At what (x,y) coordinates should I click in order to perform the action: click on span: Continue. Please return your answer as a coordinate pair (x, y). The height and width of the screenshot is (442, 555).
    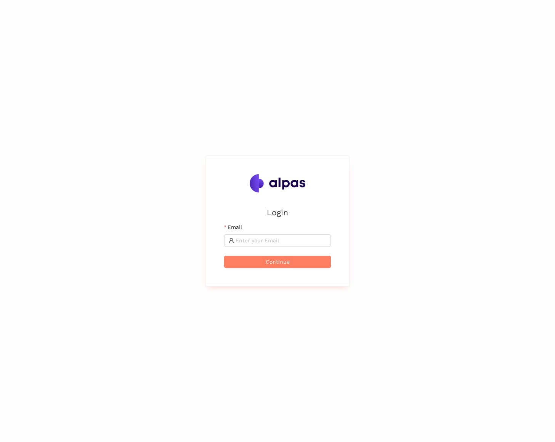
    Looking at the image, I should click on (277, 262).